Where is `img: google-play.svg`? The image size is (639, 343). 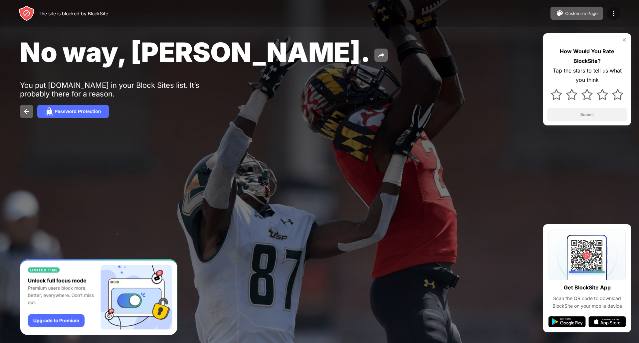
img: google-play.svg is located at coordinates (567, 322).